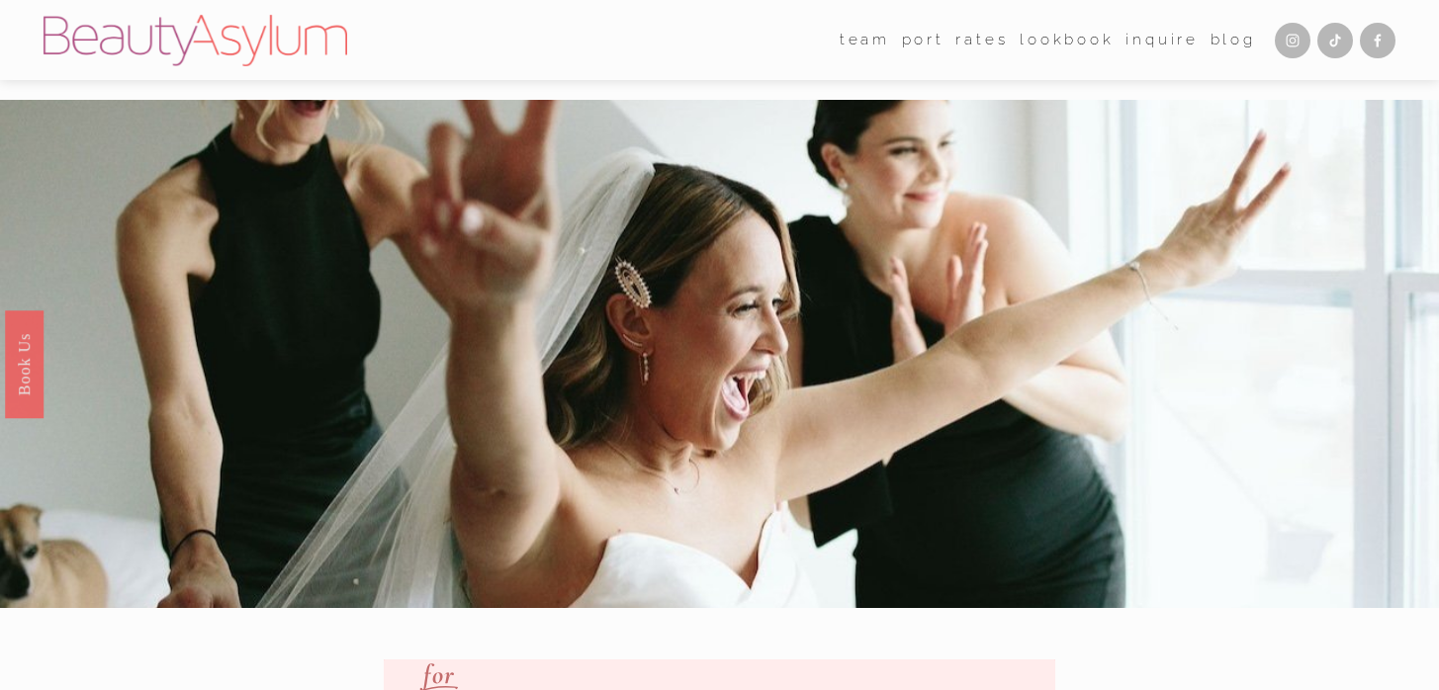 Image resolution: width=1439 pixels, height=690 pixels. Describe the element at coordinates (1067, 40) in the screenshot. I see `a: Lookbook` at that location.